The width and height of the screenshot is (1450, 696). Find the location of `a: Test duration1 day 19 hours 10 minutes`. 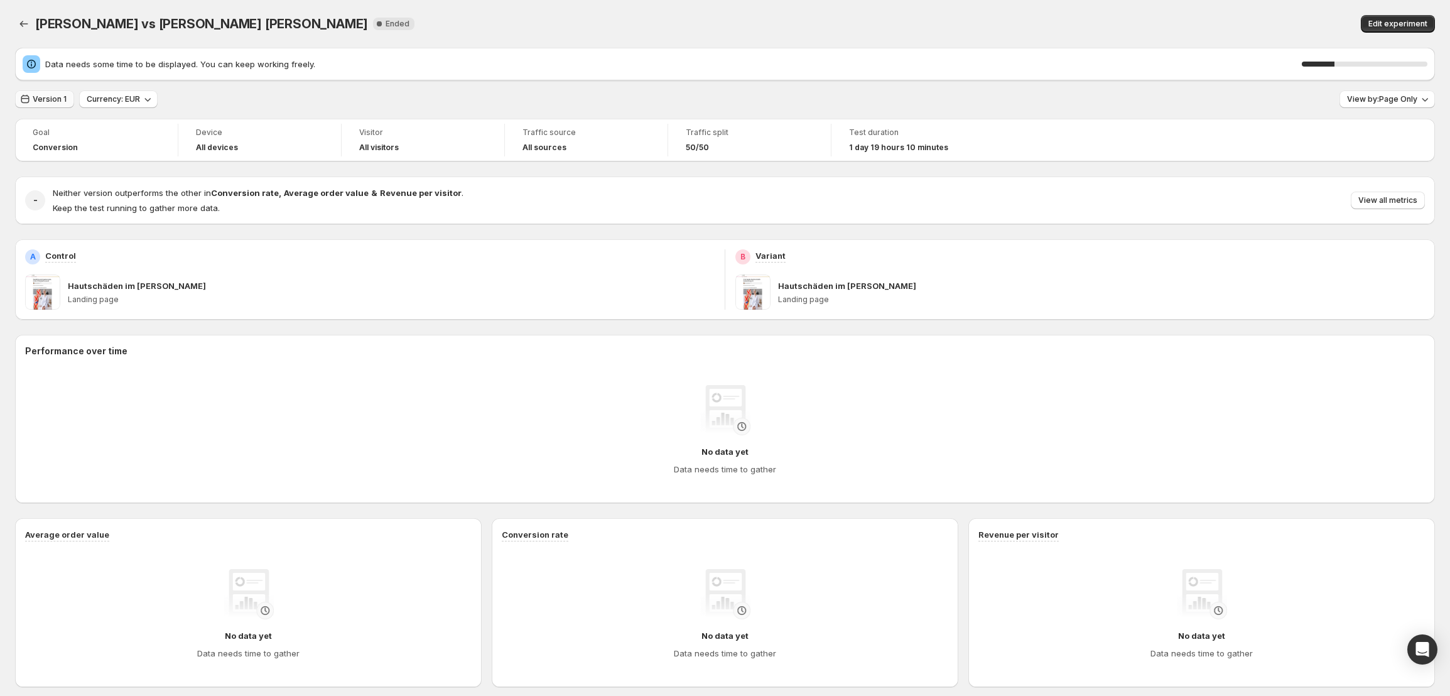

a: Test duration1 day 19 hours 10 minutes is located at coordinates (913, 140).